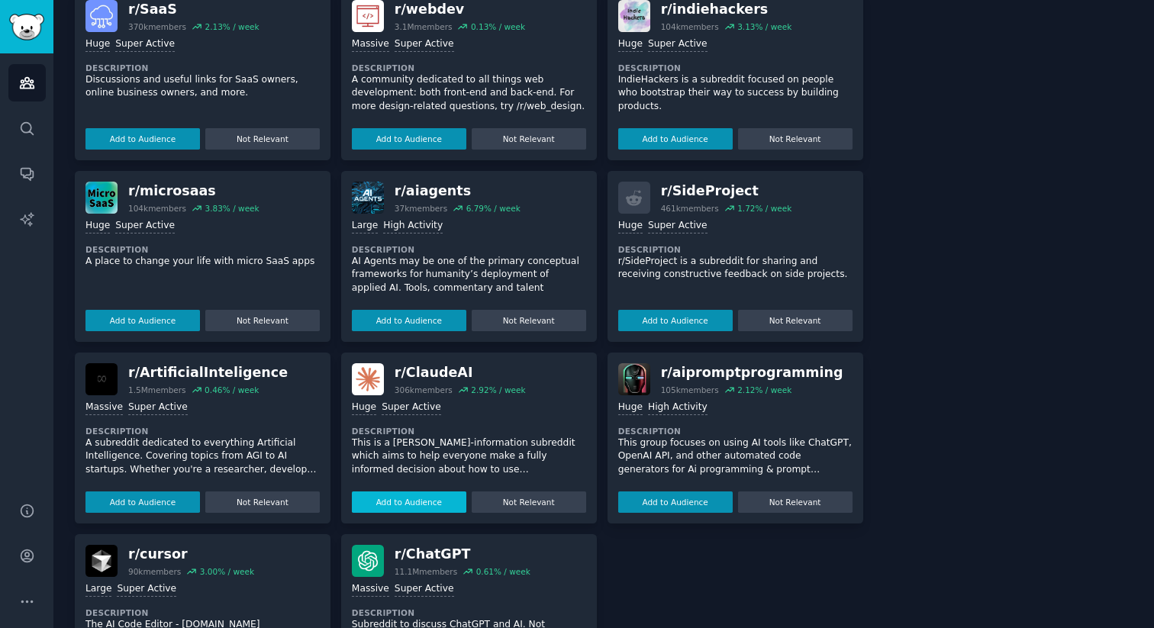 This screenshot has width=1154, height=628. Describe the element at coordinates (424, 27) in the screenshot. I see `div: 3.1M members` at that location.